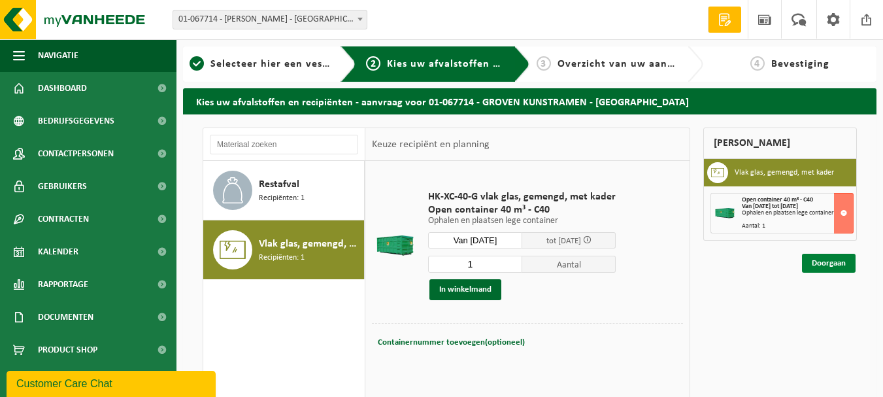 This screenshot has width=883, height=397. Describe the element at coordinates (63, 219) in the screenshot. I see `span: Contracten` at that location.